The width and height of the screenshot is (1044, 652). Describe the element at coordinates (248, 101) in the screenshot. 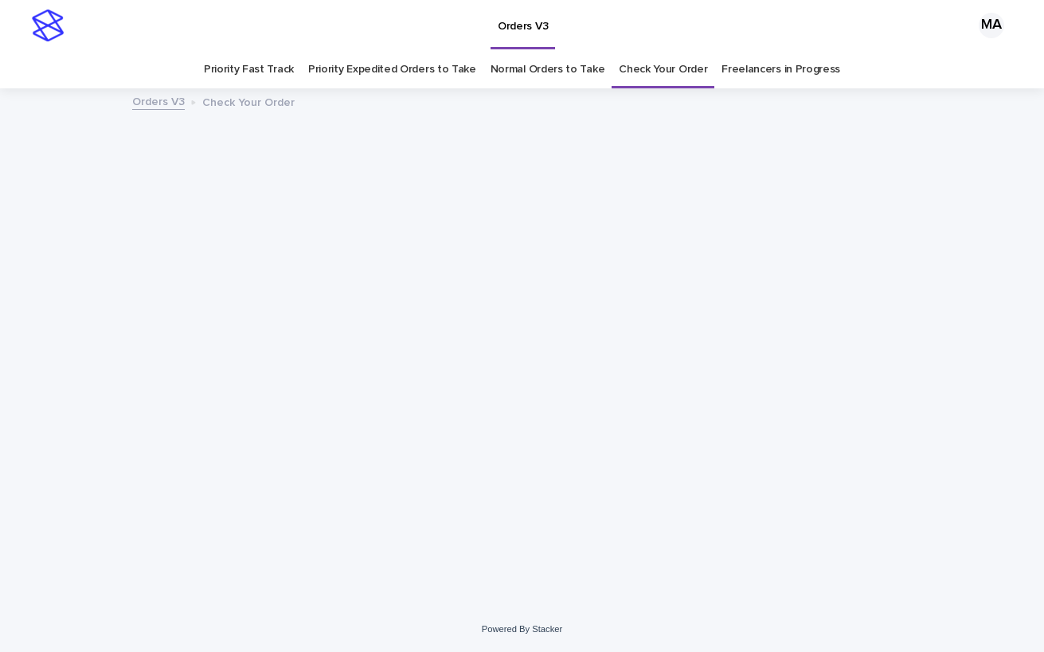

I see `p: Check Your Order` at that location.